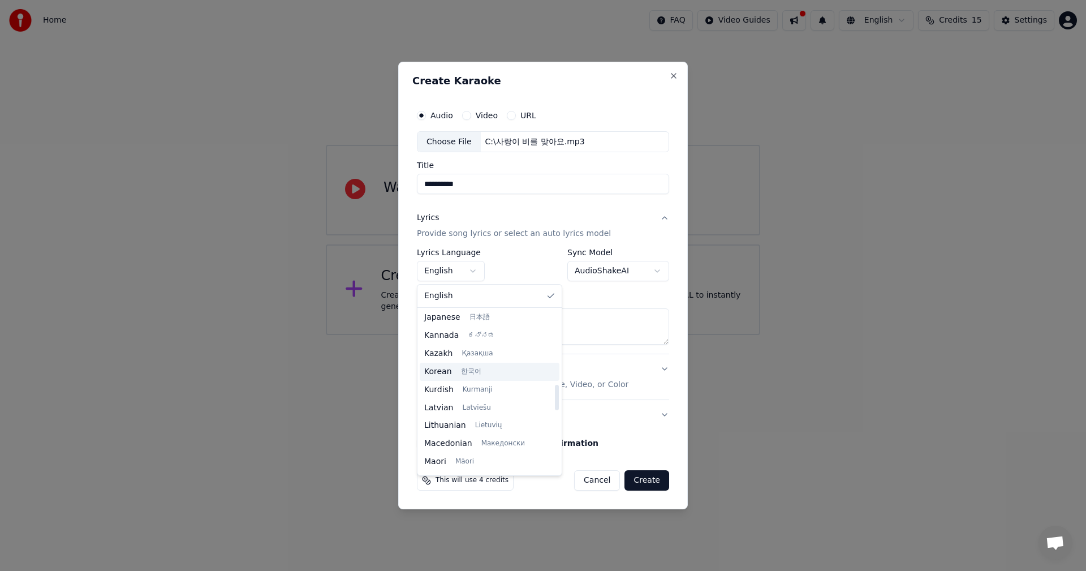 Image resolution: width=1086 pixels, height=571 pixels. I want to click on span: Kurmanji, so click(477, 390).